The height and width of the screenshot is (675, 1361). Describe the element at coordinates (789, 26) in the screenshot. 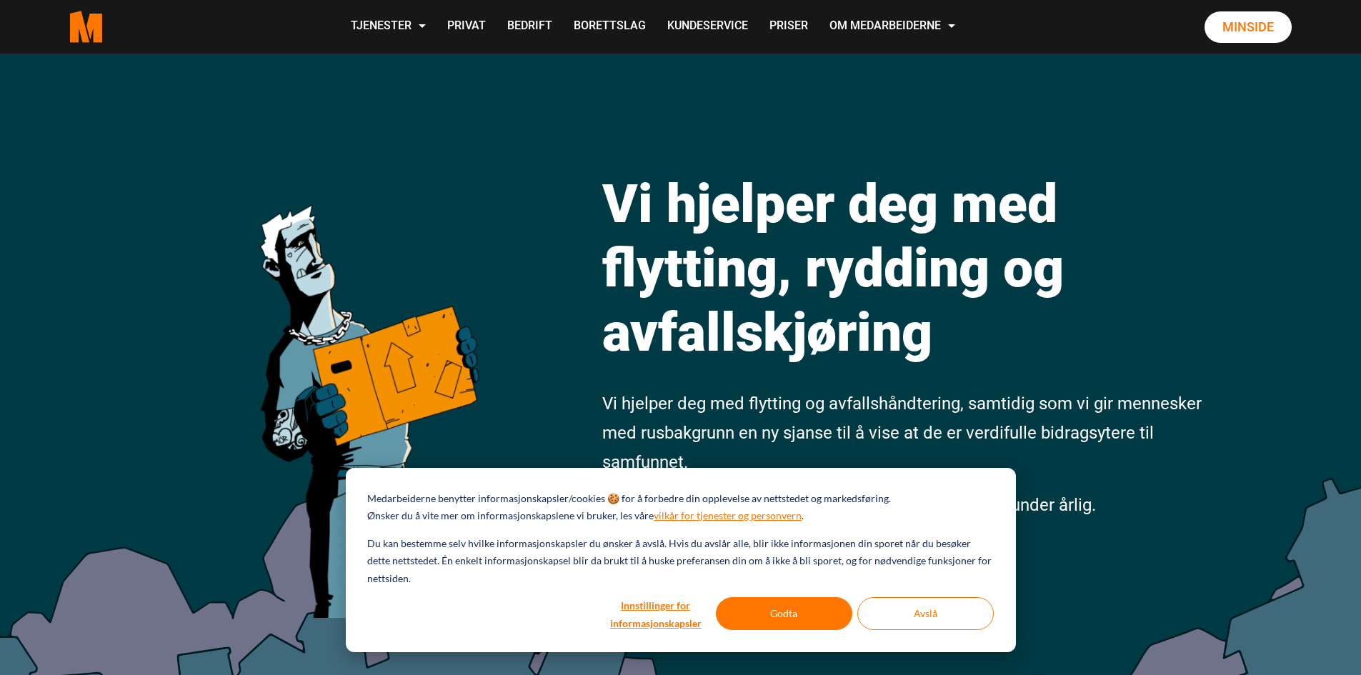

I see `a: Priser` at that location.